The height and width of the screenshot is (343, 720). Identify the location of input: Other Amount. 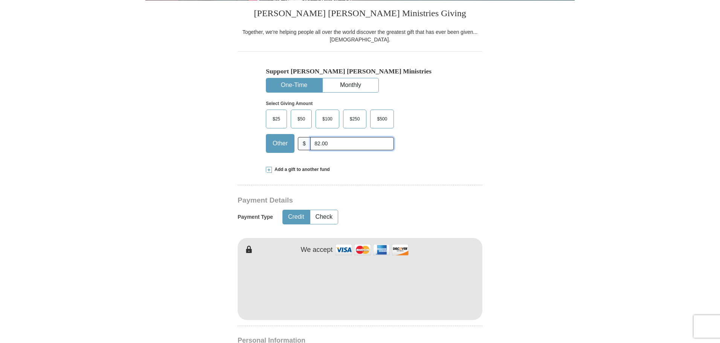
(352, 143).